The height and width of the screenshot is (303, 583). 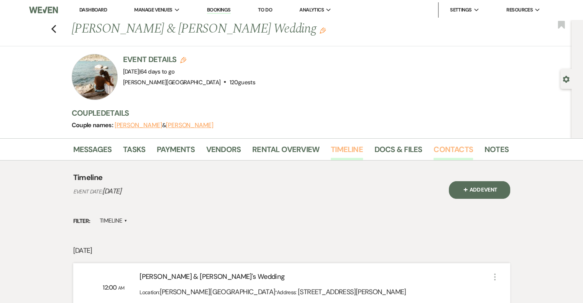 I want to click on span: 120 guests, so click(x=242, y=82).